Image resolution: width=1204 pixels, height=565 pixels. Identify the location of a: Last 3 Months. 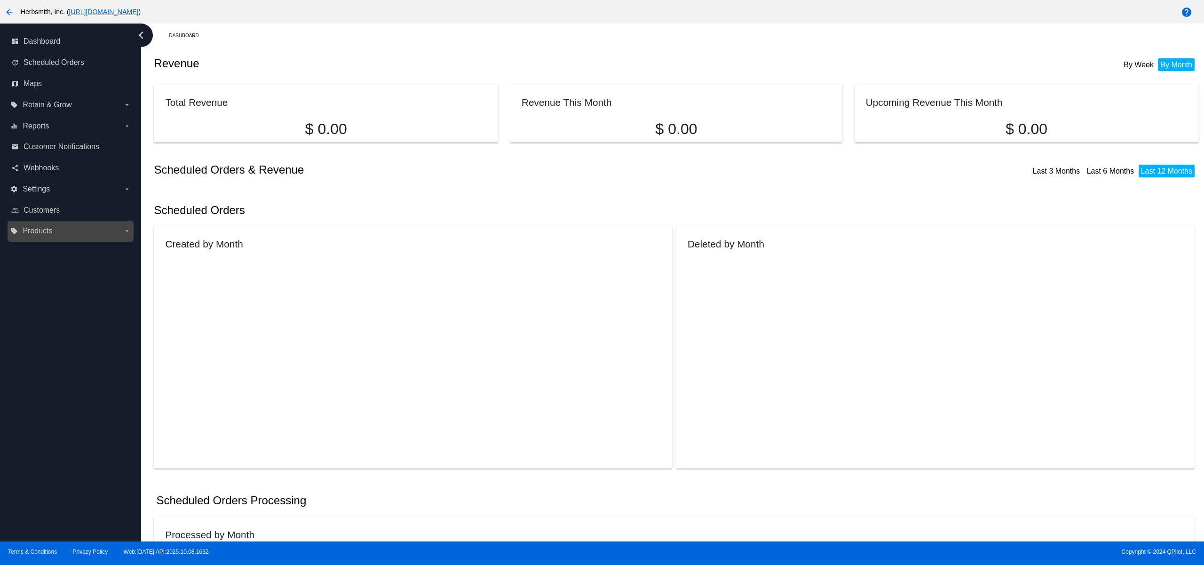
(1056, 171).